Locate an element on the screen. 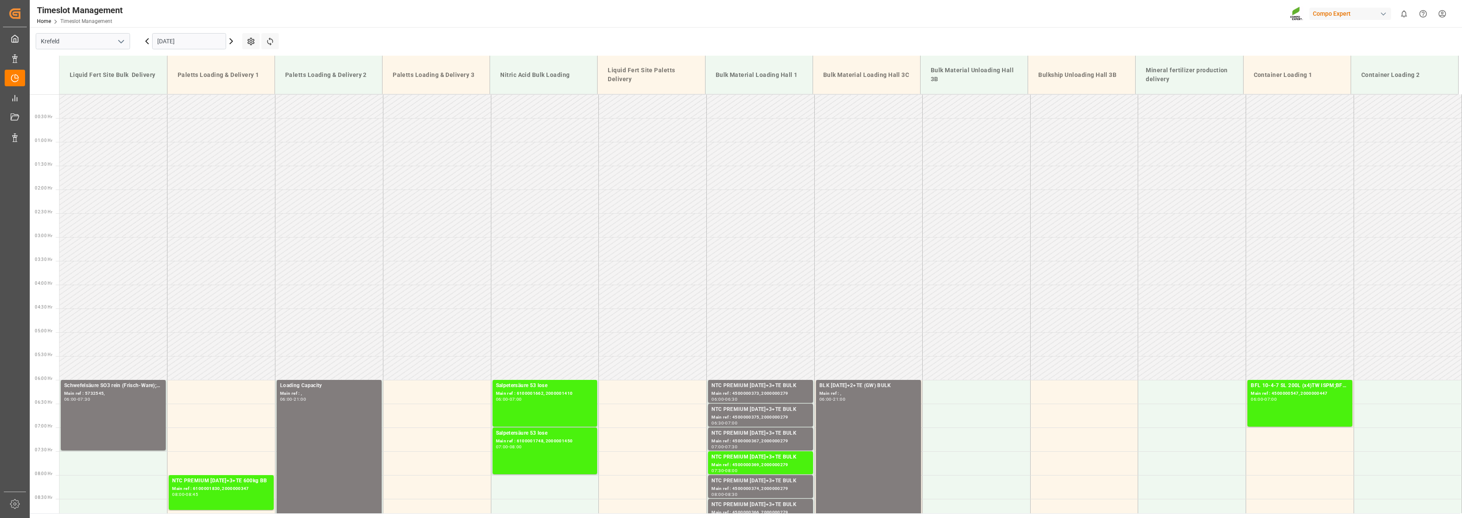 This screenshot has height=518, width=1462. div: Main ref : 4500000373, 2000000279 is located at coordinates (761, 394).